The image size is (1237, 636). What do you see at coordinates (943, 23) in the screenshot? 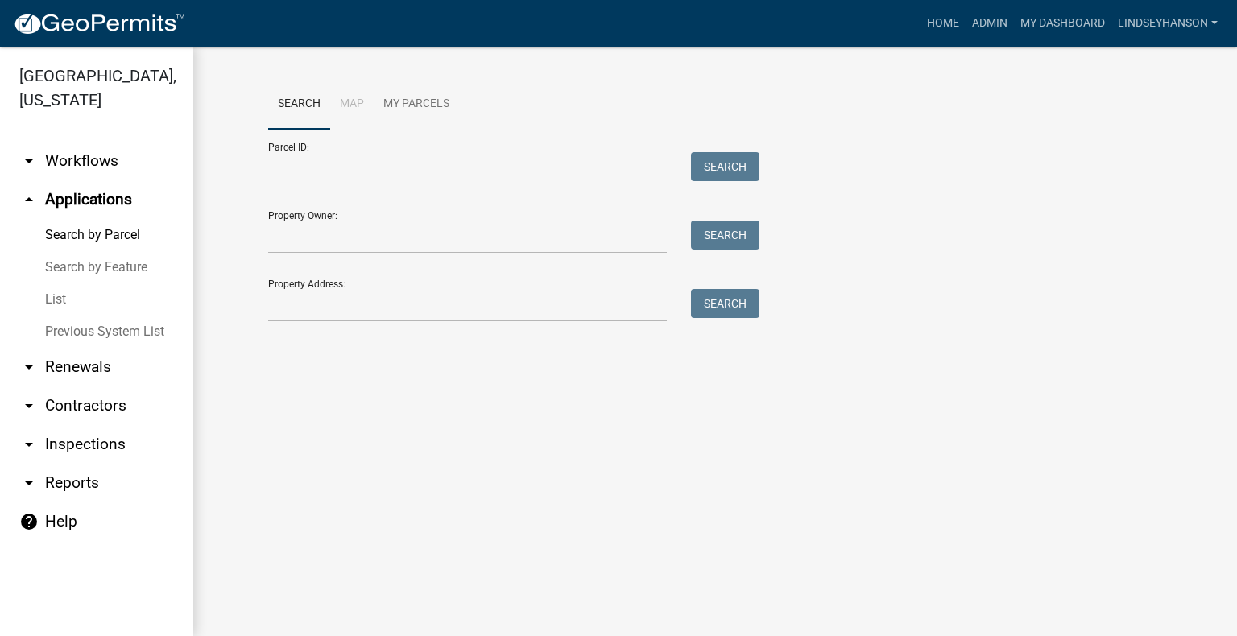
I see `a: Home` at bounding box center [943, 23].